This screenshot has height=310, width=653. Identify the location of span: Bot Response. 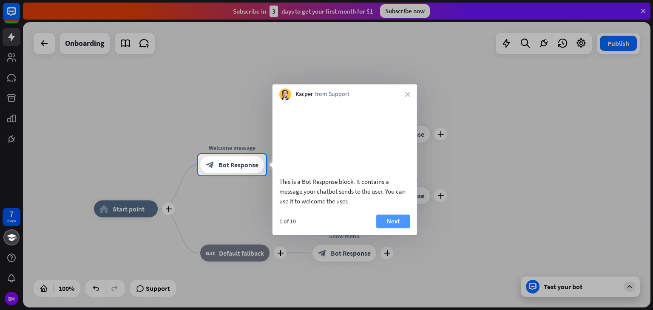
(238, 165).